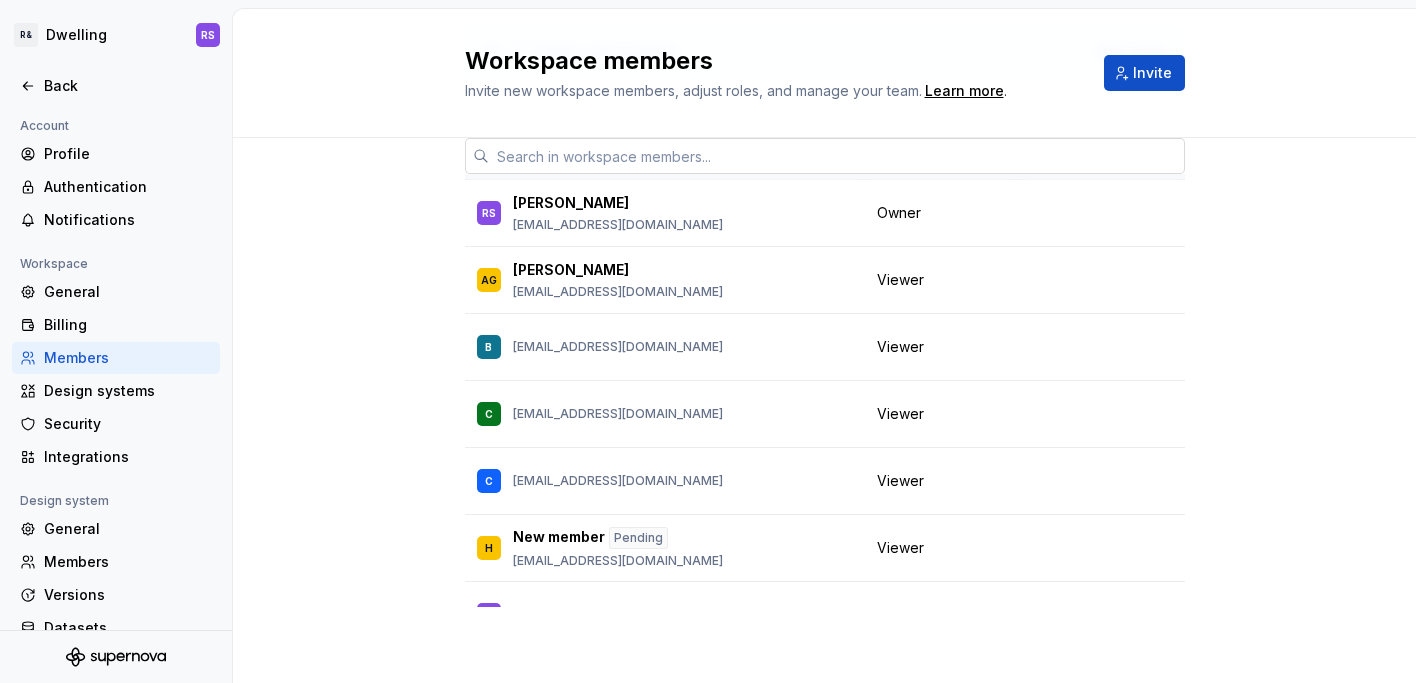 This screenshot has height=683, width=1416. What do you see at coordinates (116, 457) in the screenshot?
I see `a: Integrations` at bounding box center [116, 457].